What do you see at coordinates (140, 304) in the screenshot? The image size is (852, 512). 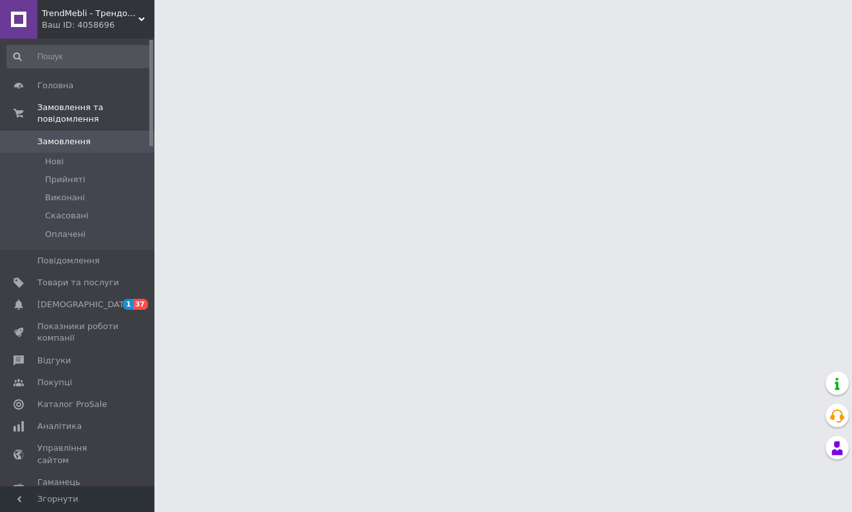 I see `span: 37` at bounding box center [140, 304].